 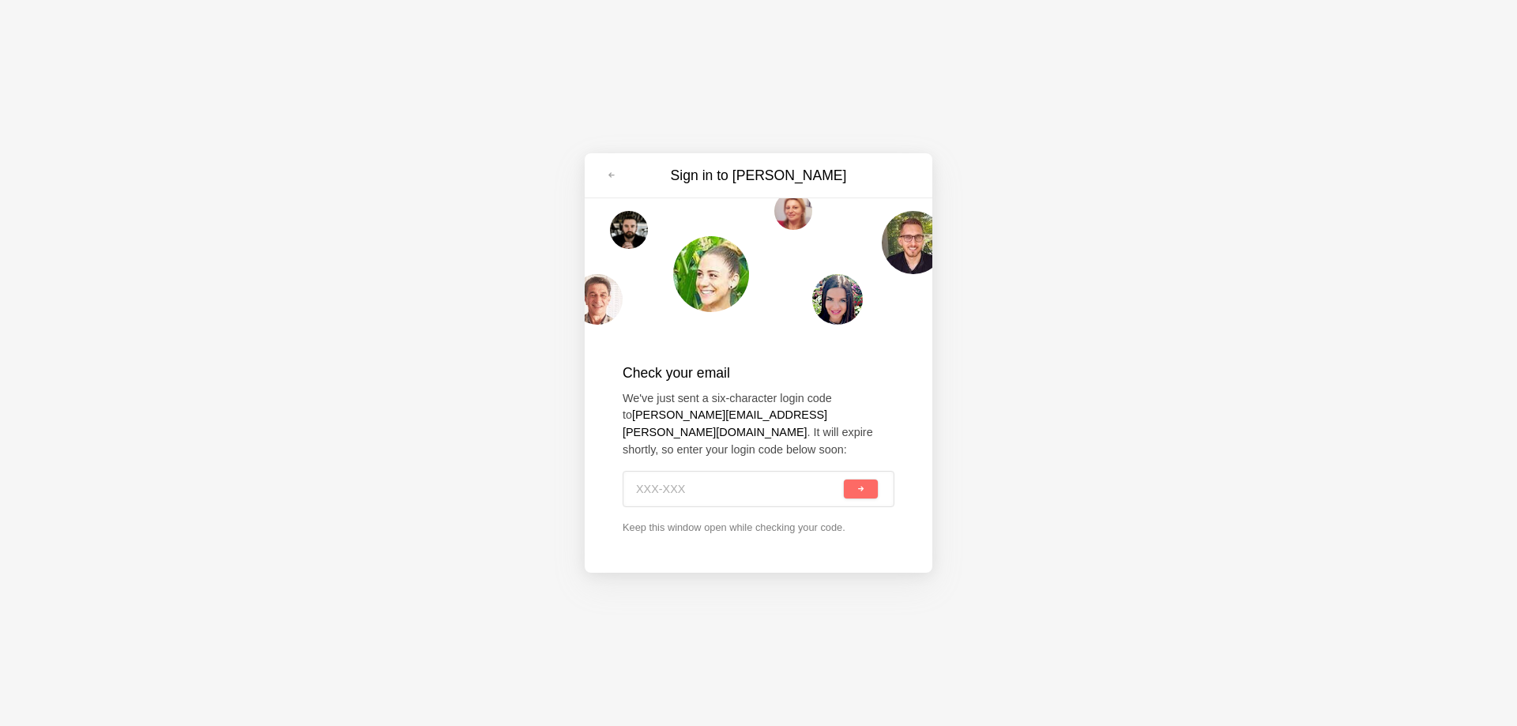 I want to click on h2: Check your email, so click(x=759, y=373).